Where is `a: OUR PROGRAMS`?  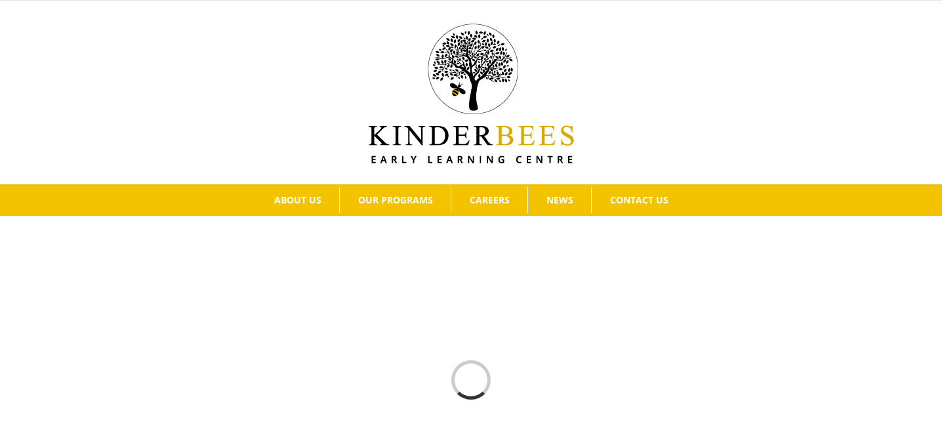
a: OUR PROGRAMS is located at coordinates (395, 200).